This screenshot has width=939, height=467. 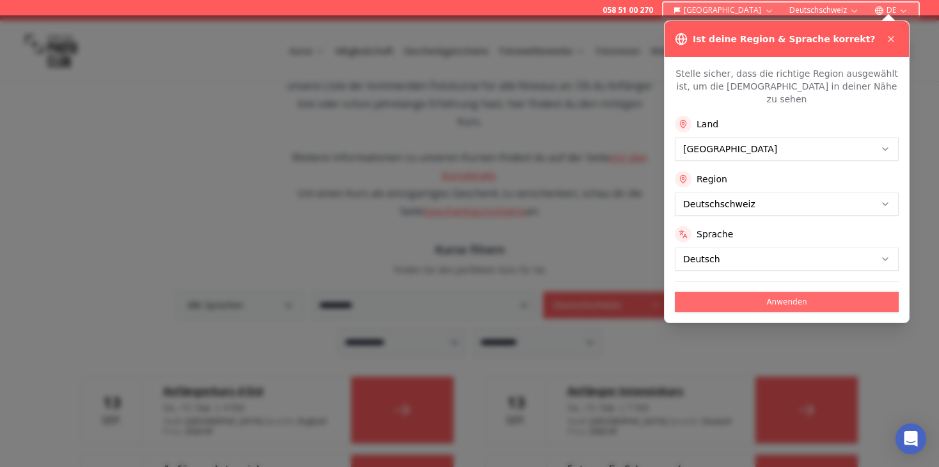 What do you see at coordinates (712, 179) in the screenshot?
I see `label: Region` at bounding box center [712, 179].